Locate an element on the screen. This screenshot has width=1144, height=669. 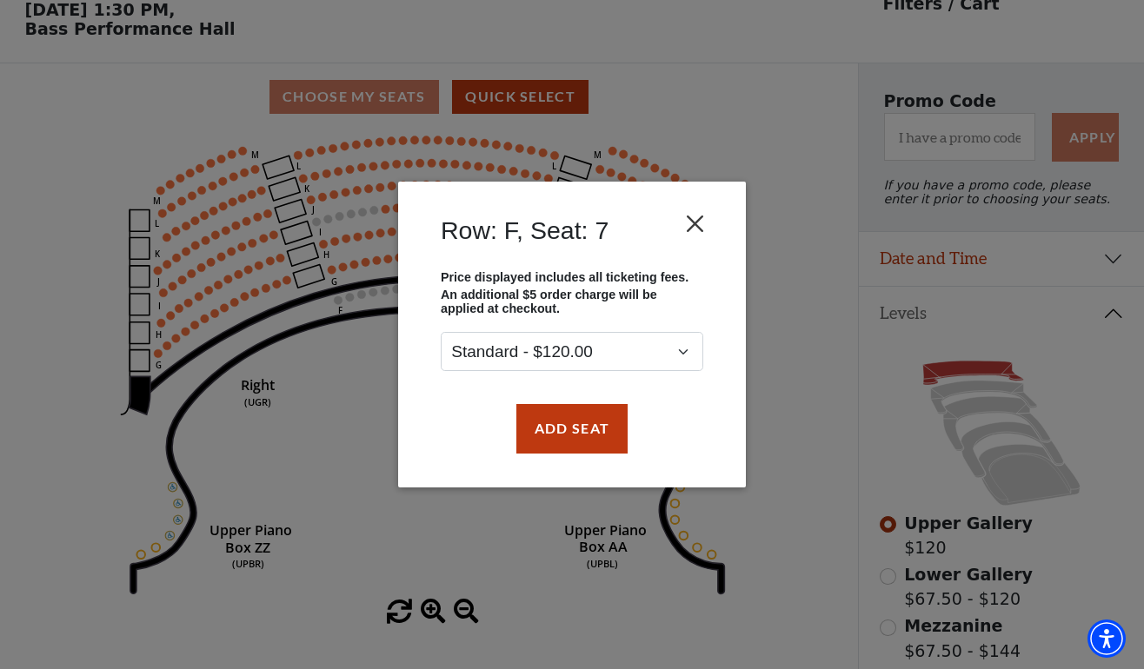
p: An additional $5 order charge will be applied at checkout. is located at coordinates (572, 303).